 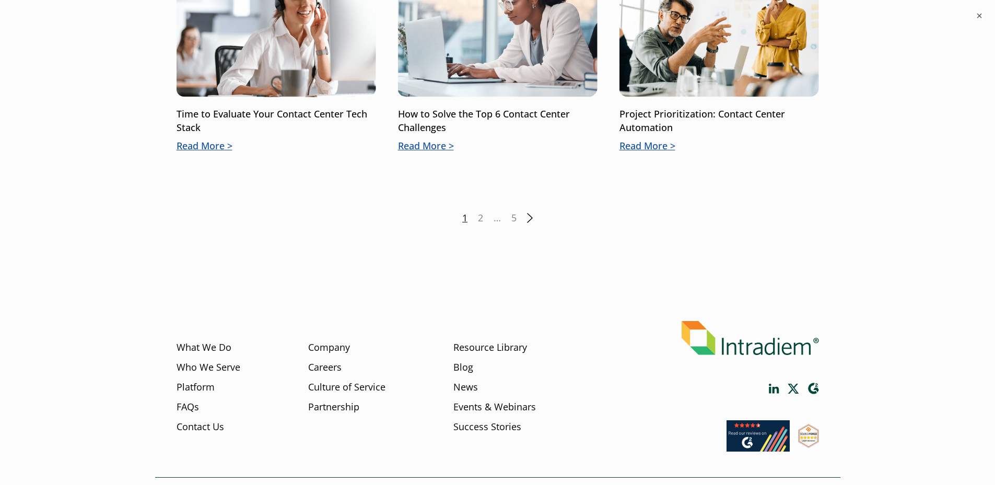 I want to click on a: Who We Serve, so click(x=208, y=368).